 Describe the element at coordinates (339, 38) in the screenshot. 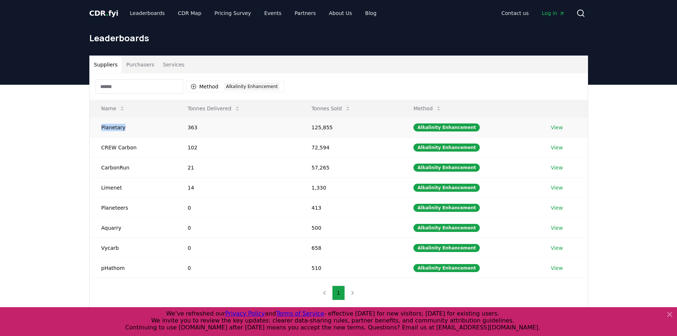

I see `h1: Leaderboards` at that location.